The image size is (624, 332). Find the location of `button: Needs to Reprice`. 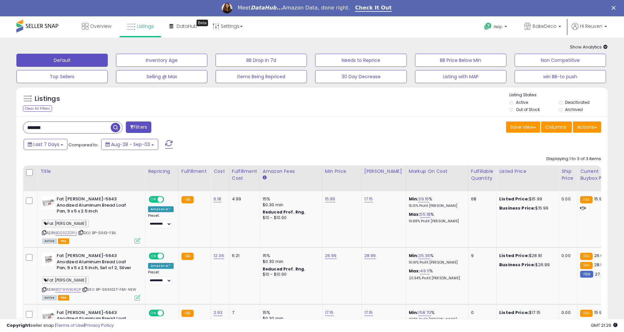

button: Needs to Reprice is located at coordinates (361, 60).